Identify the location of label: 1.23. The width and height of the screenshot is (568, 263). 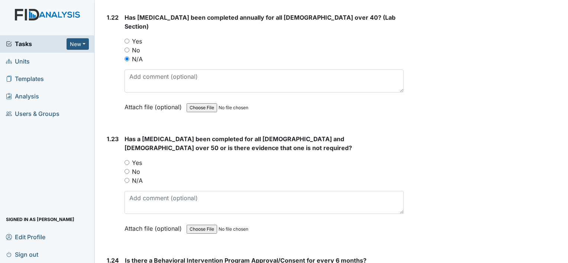
(113, 139).